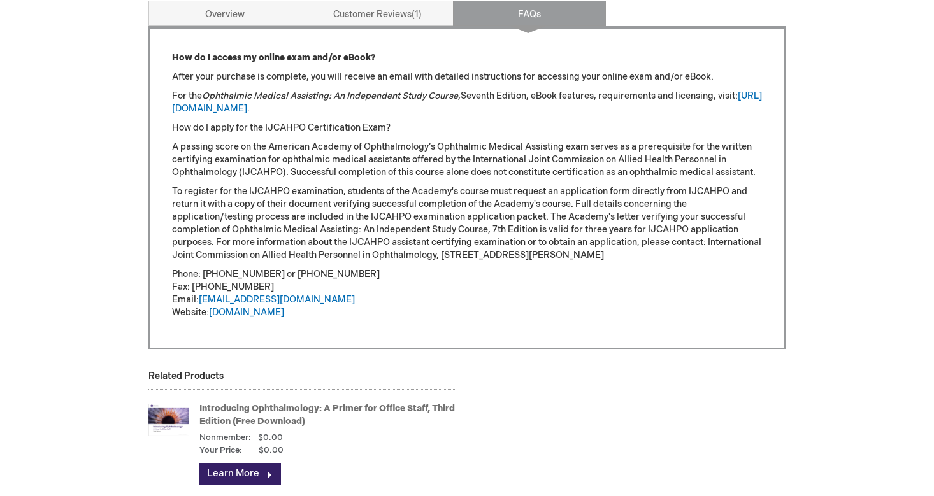 Image resolution: width=934 pixels, height=496 pixels. I want to click on a: Overview, so click(225, 13).